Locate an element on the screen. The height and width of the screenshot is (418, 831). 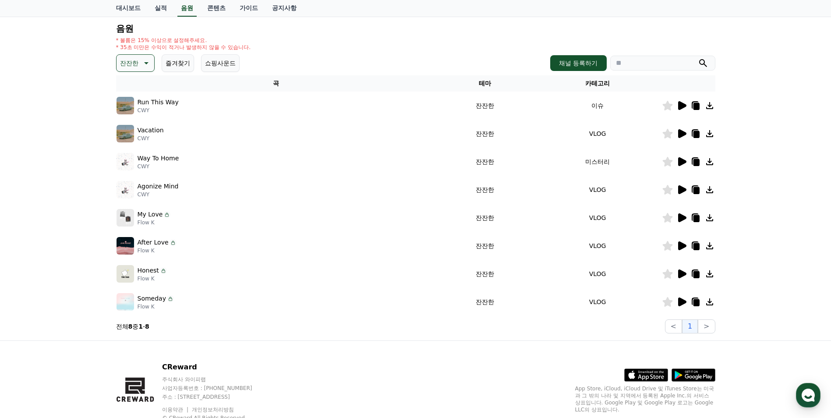
p: 주식회사 와이피랩 is located at coordinates (216, 379).